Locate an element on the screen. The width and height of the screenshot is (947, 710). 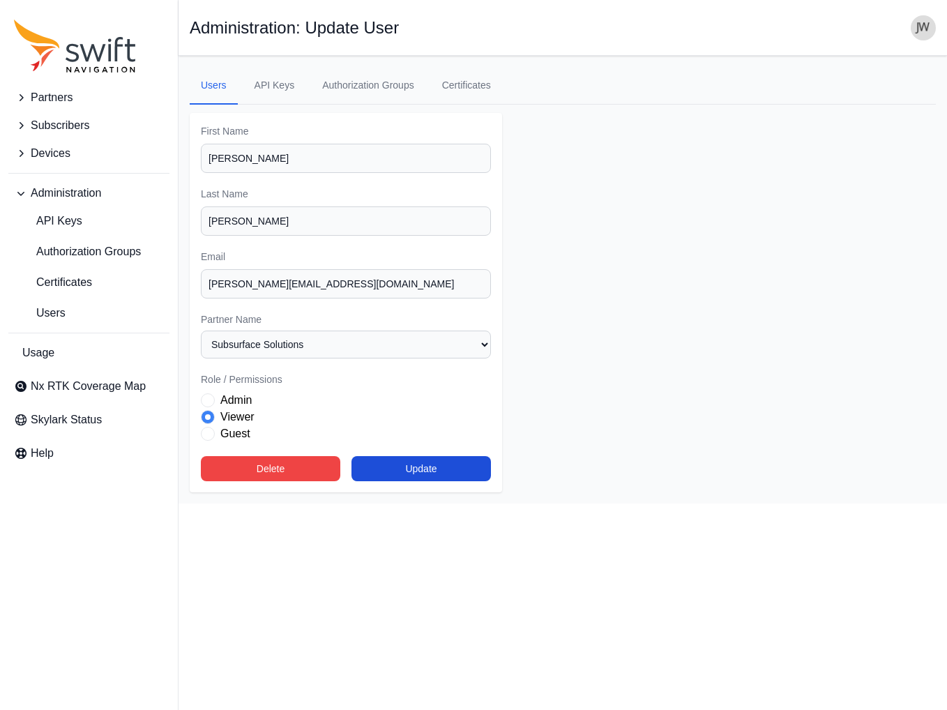
button: Subscribers is located at coordinates (89, 126).